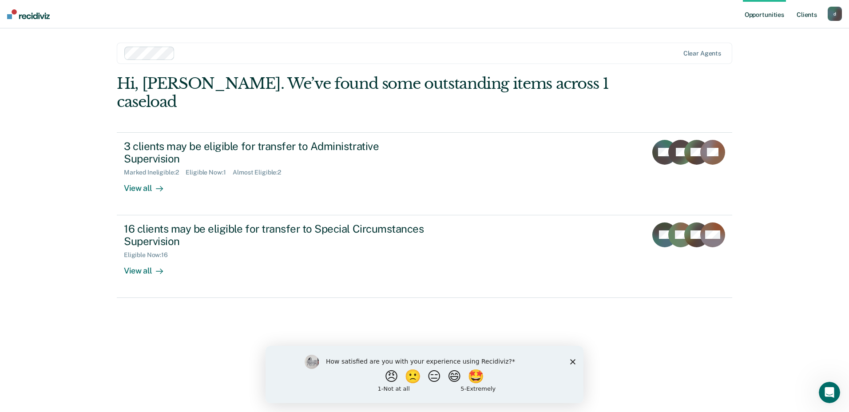 The width and height of the screenshot is (849, 412). Describe the element at coordinates (46, 16) in the screenshot. I see `img: Profile image for Kim` at that location.